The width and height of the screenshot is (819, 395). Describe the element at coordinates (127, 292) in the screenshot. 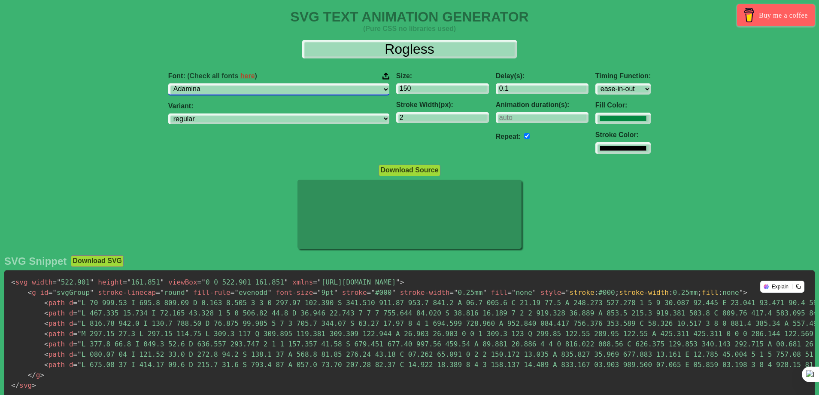

I see `span: stroke-linecap` at that location.